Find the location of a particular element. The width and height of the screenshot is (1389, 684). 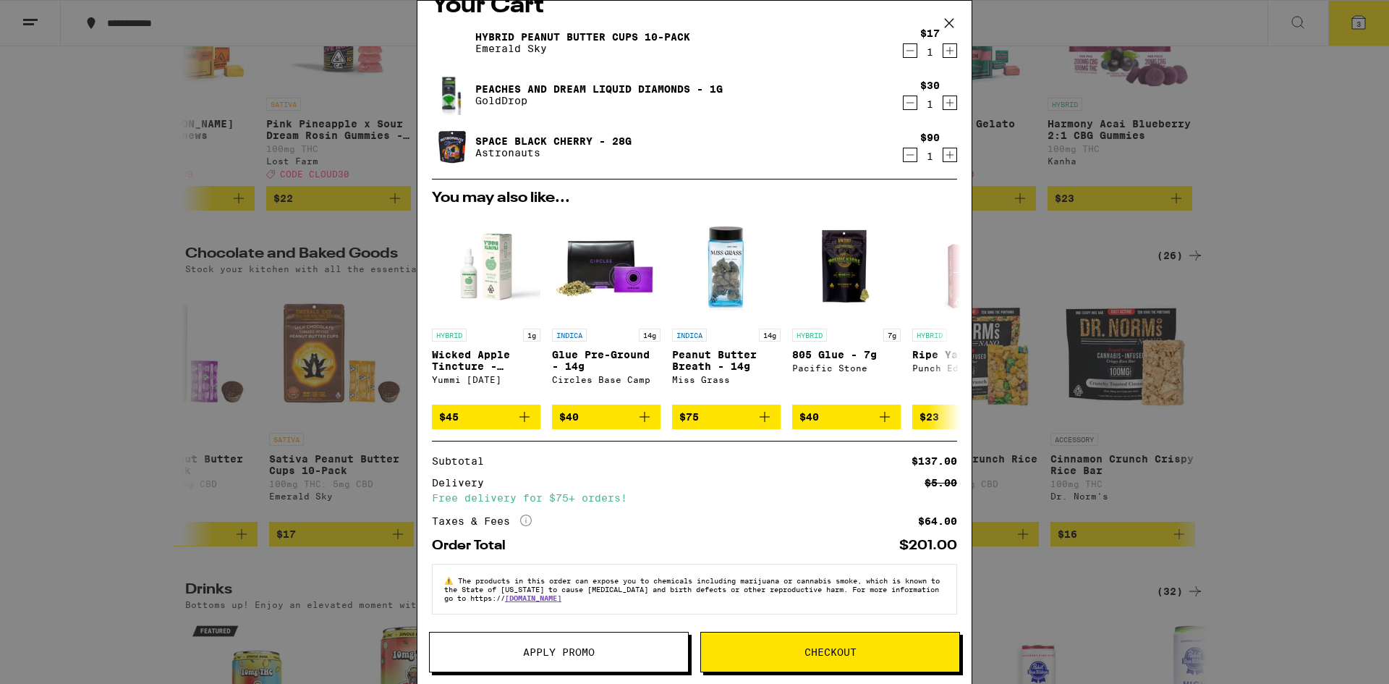

a: Open page for Peanut Butter Breath - 14g from Miss Grass is located at coordinates (726, 308).